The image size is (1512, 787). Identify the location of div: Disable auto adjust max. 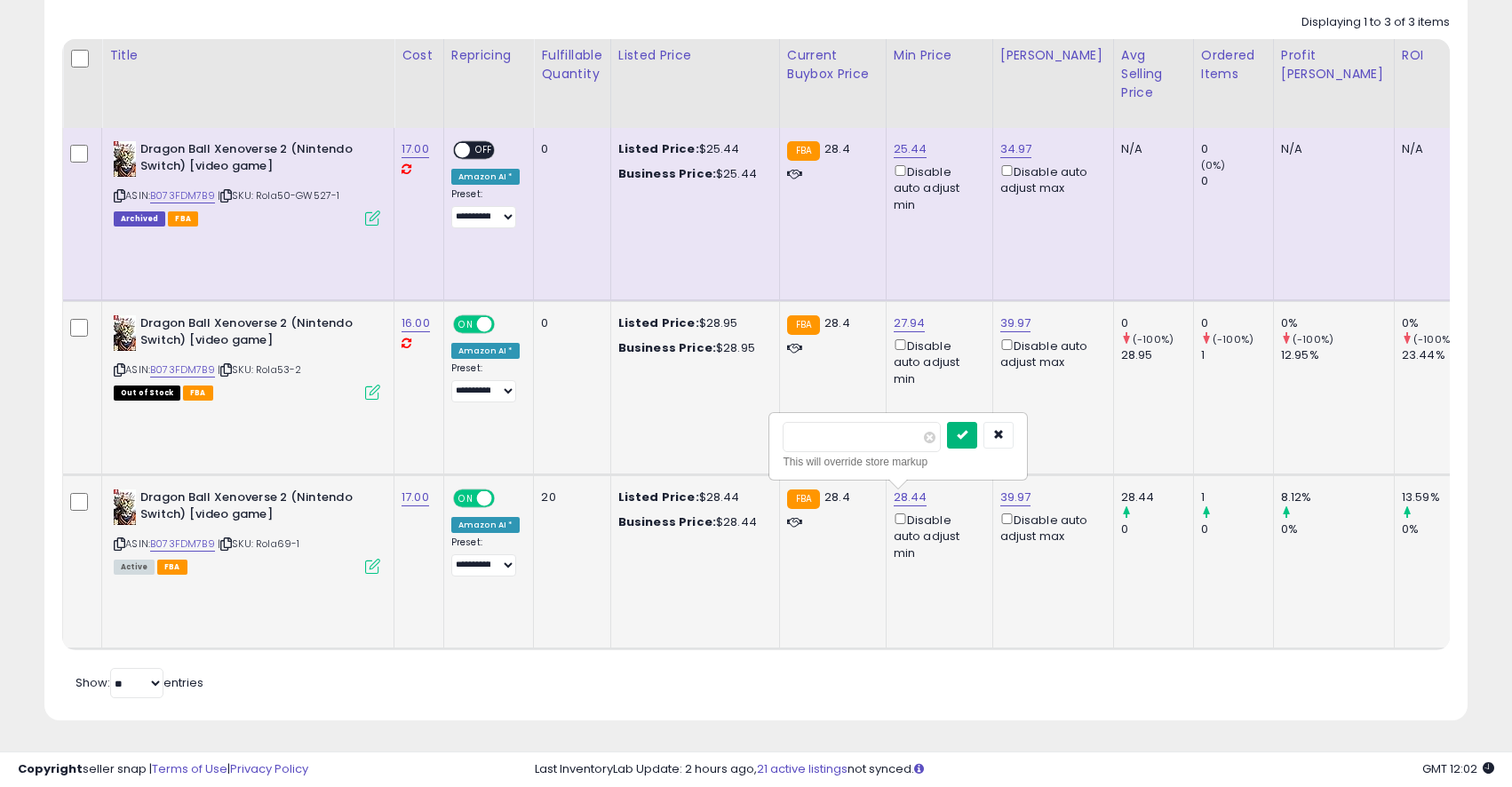
(1050, 178).